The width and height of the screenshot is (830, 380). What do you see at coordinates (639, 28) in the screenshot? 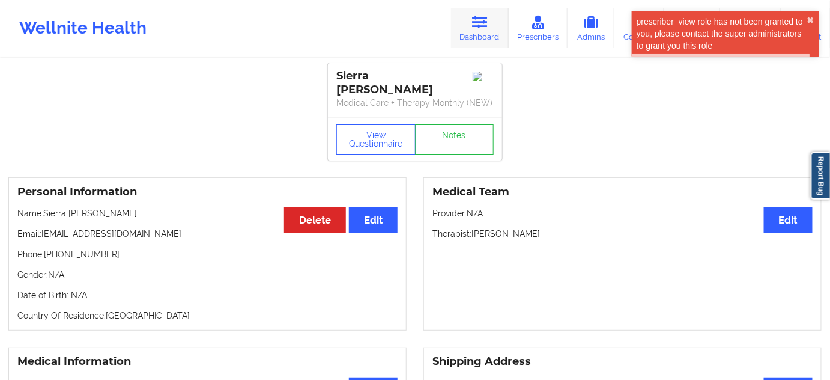
I see `a: Coaches` at bounding box center [639, 28].